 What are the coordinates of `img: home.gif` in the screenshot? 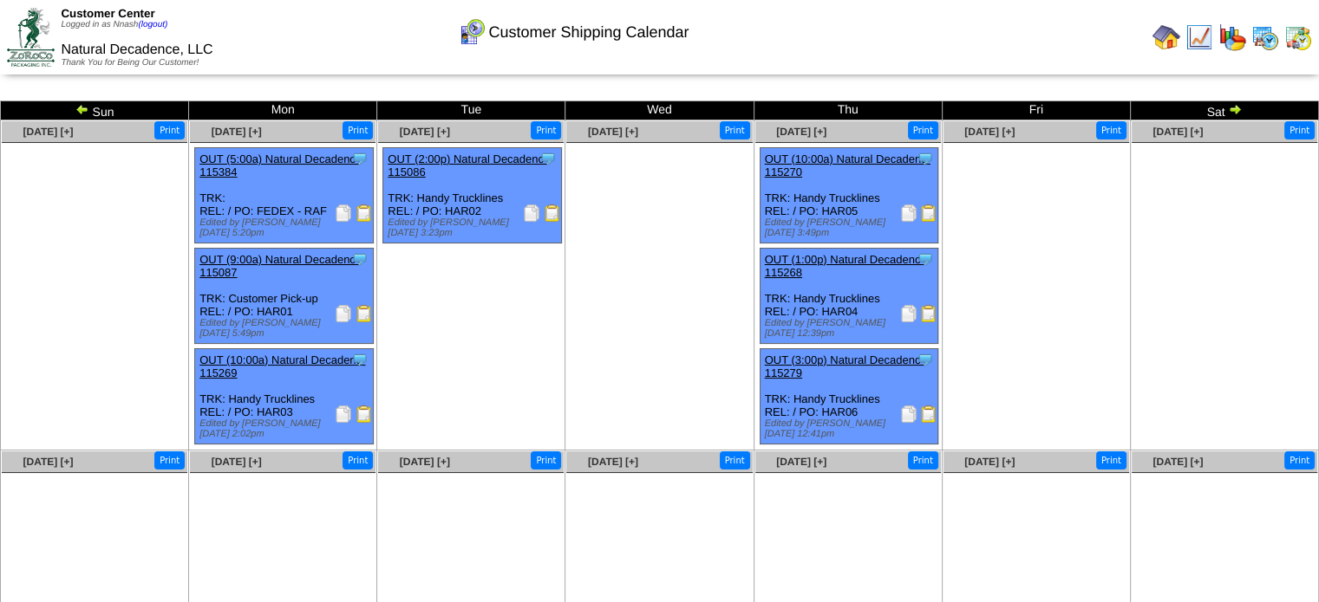 It's located at (1166, 37).